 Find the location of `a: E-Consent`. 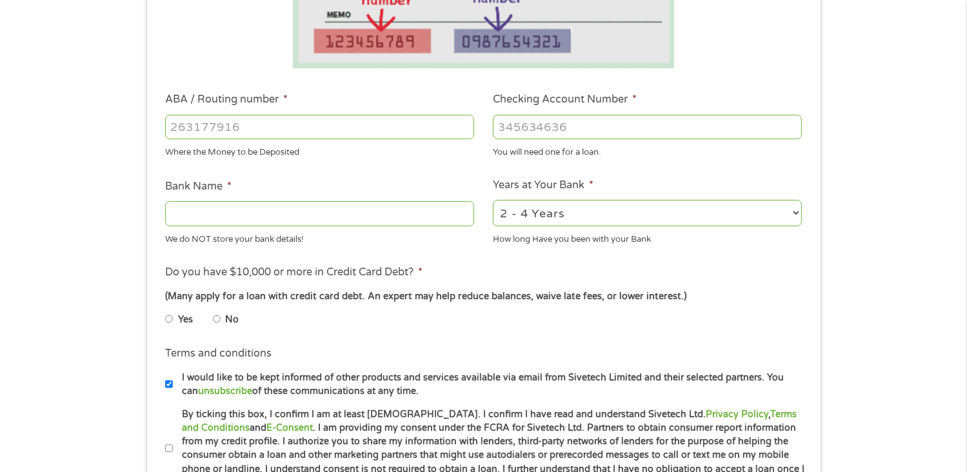

a: E-Consent is located at coordinates (290, 428).